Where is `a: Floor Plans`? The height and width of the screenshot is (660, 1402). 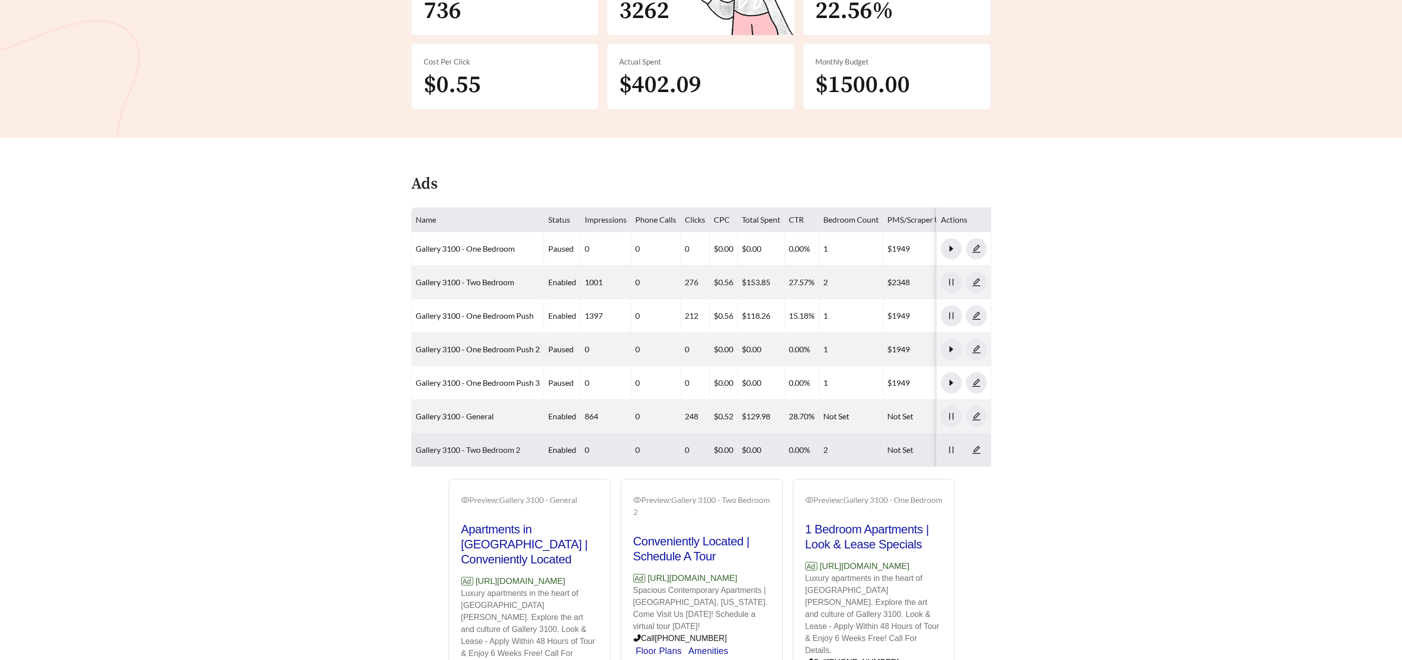
a: Floor Plans is located at coordinates (659, 651).